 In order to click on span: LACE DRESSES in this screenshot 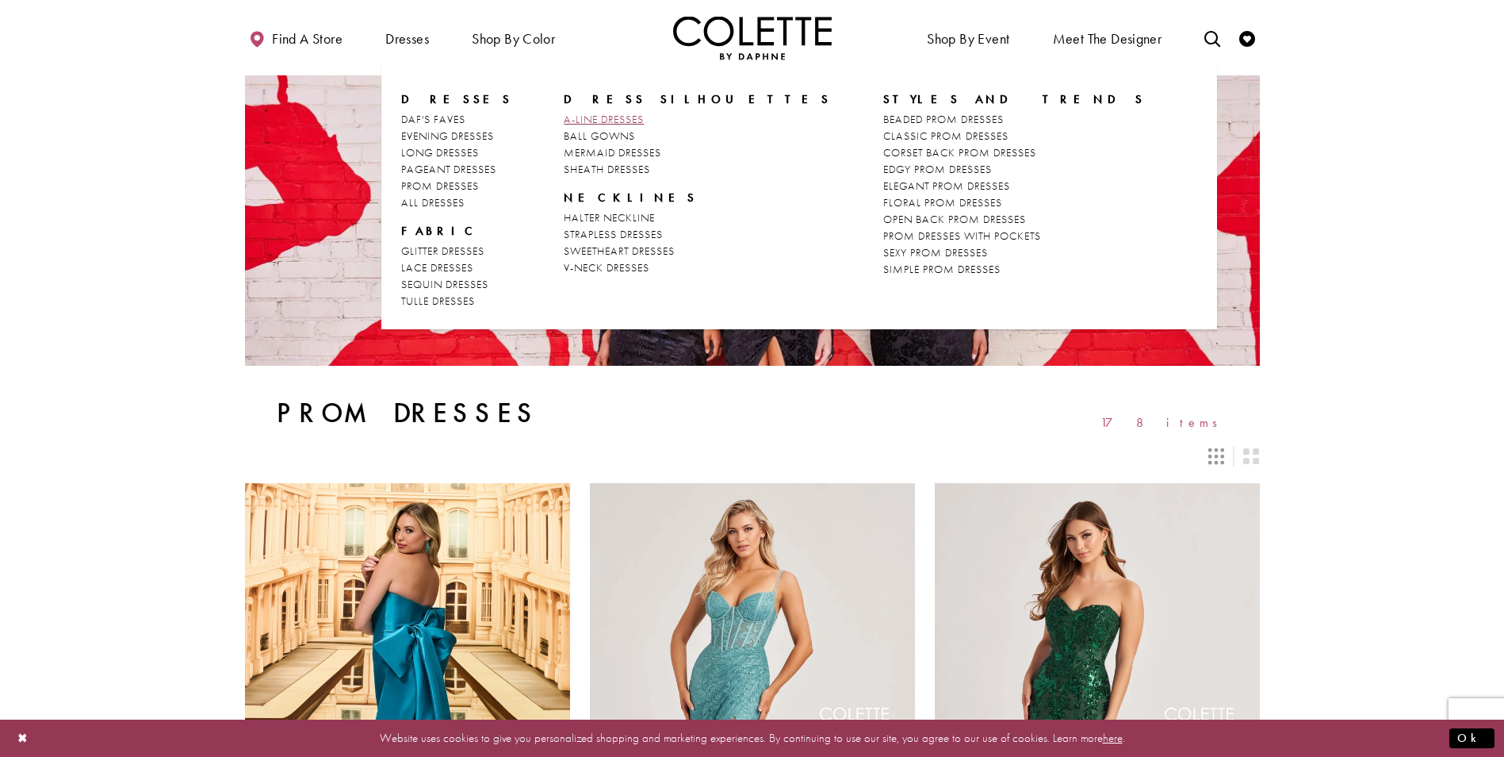, I will do `click(437, 267)`.